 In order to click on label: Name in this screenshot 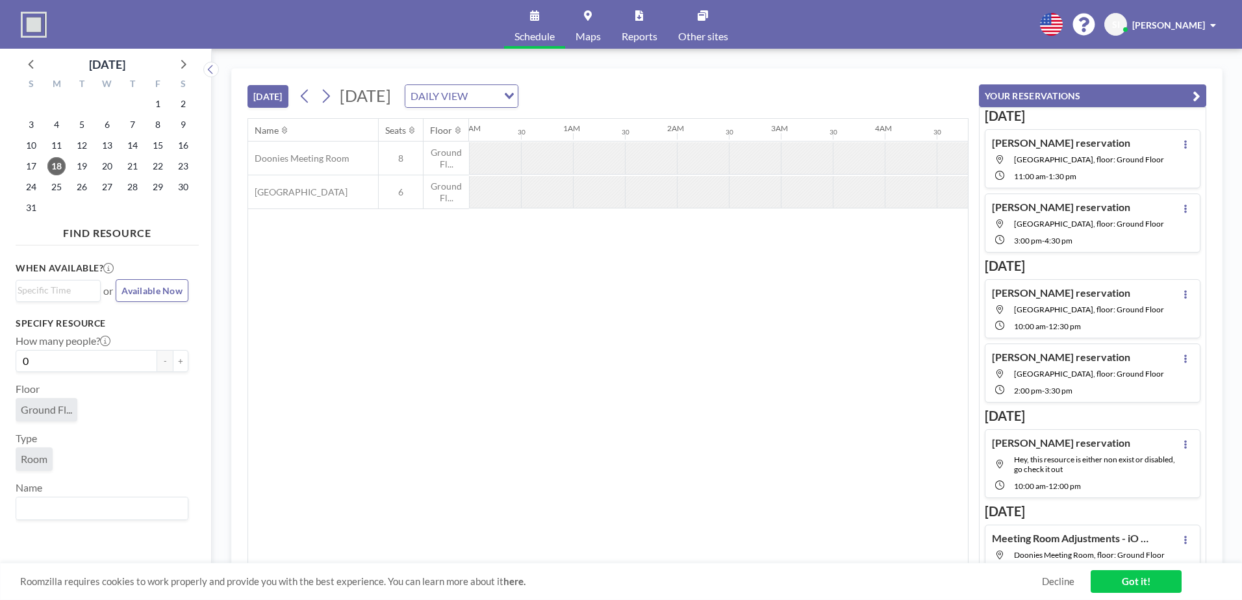, I will do `click(29, 488)`.